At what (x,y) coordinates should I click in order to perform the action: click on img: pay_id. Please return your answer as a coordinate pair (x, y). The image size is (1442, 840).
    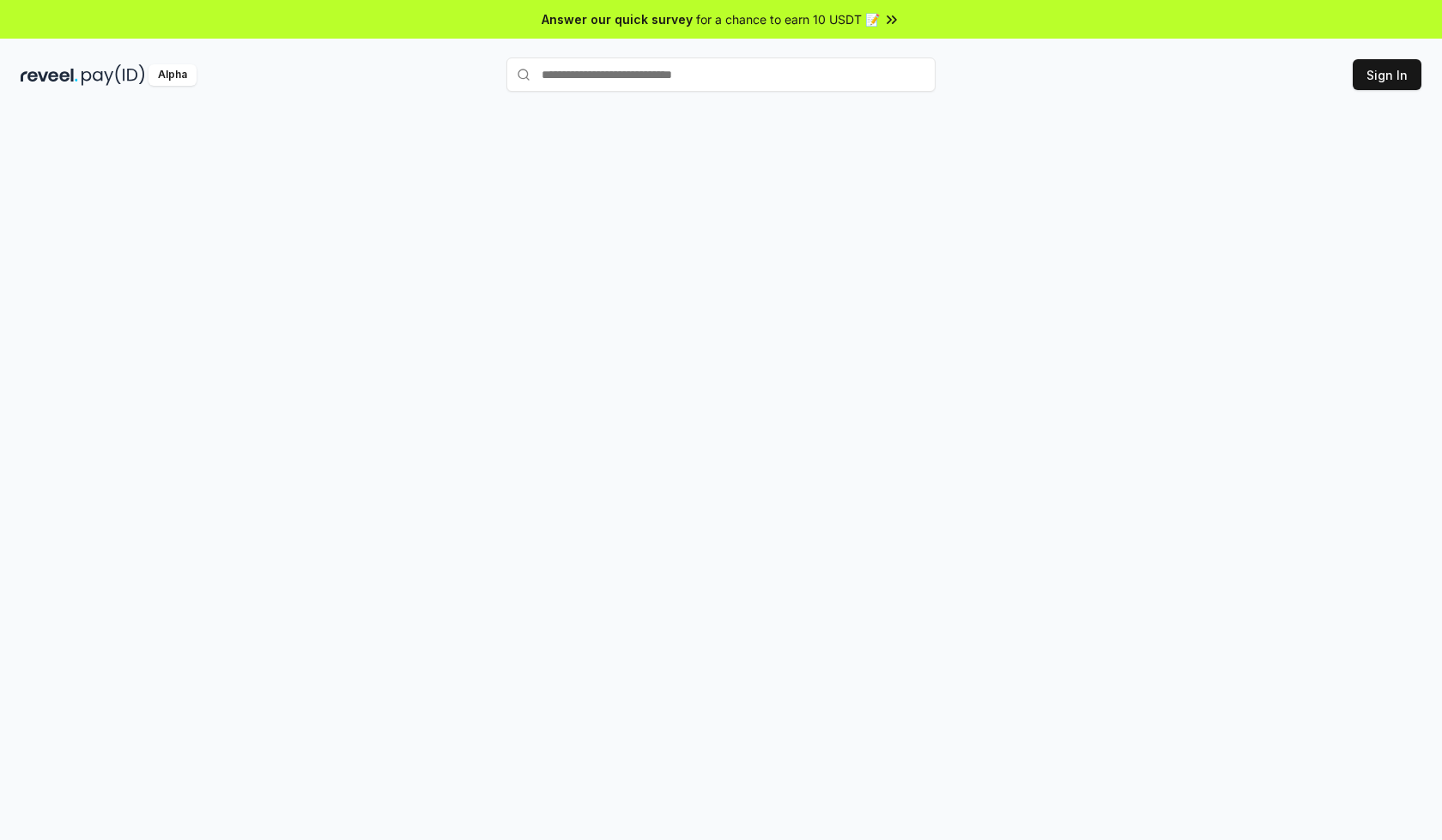
    Looking at the image, I should click on (113, 75).